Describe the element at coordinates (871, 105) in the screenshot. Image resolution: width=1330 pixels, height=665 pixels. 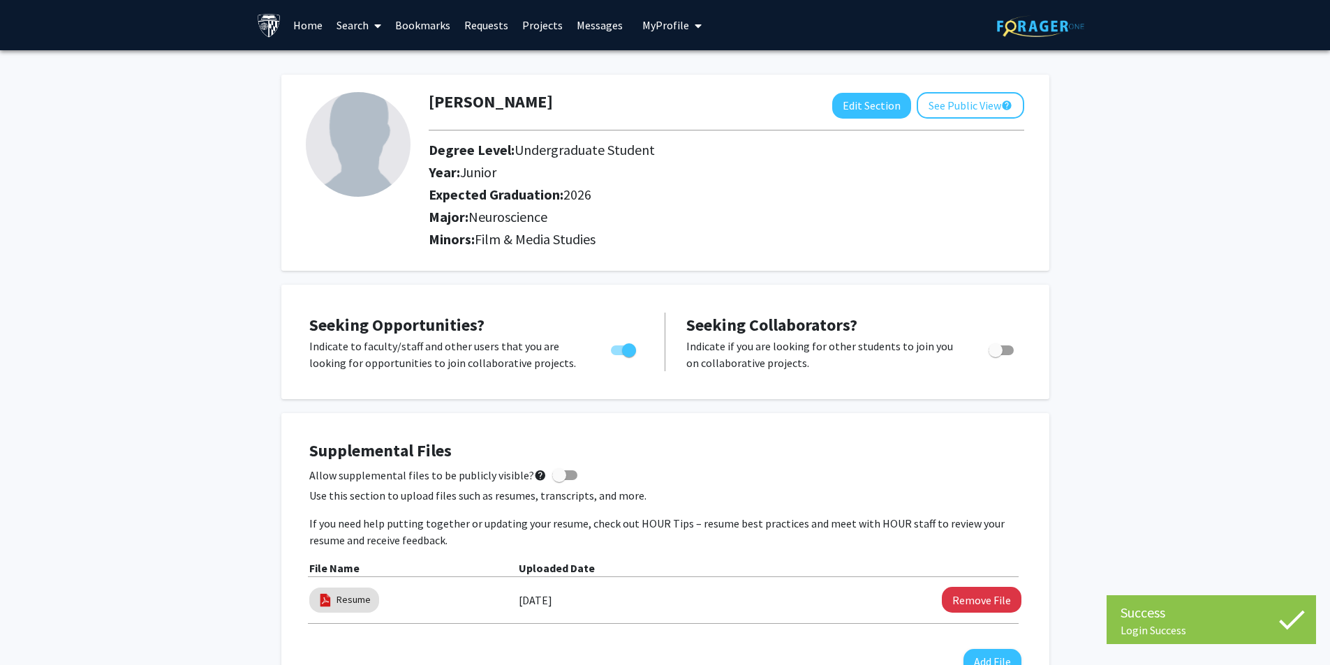
I see `button: Edit Section` at that location.